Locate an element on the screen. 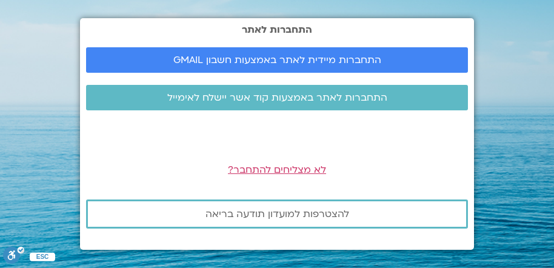  span: התחברות לאתר באמצעות קוד אשר יישלח לאימייל is located at coordinates (277, 98).